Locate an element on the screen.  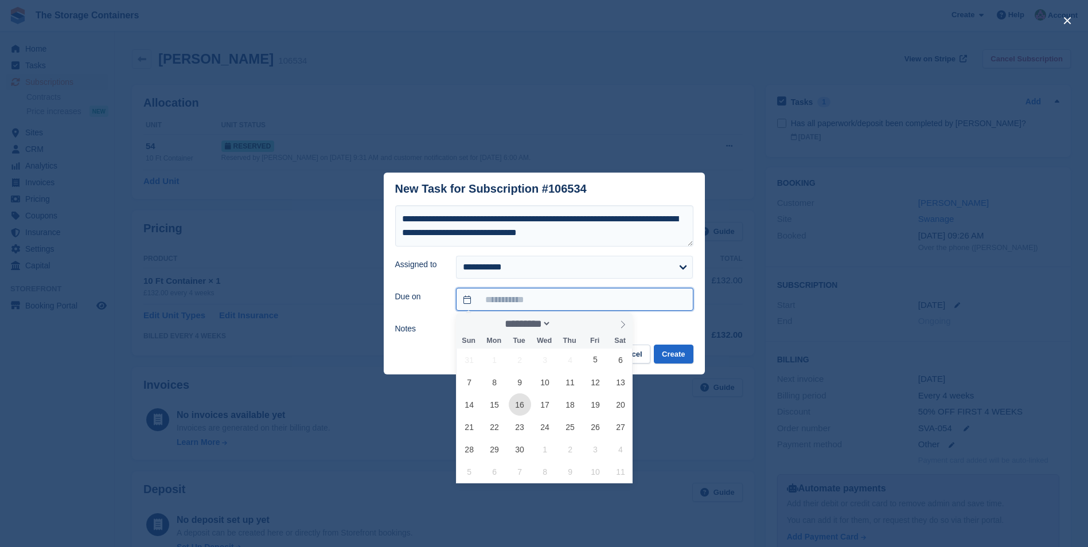
span: September 20, 2025 is located at coordinates (620, 404).